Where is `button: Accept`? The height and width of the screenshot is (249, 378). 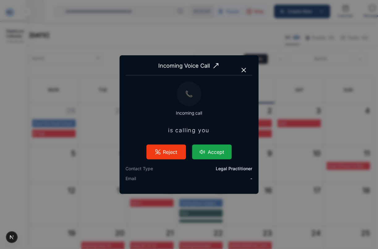 button: Accept is located at coordinates (212, 152).